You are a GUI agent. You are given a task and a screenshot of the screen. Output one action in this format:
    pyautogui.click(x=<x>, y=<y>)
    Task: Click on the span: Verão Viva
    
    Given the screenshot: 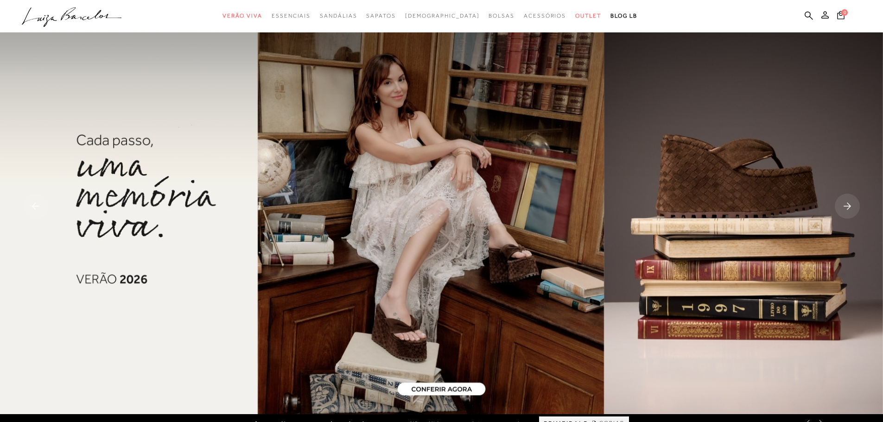 What is the action you would take?
    pyautogui.click(x=243, y=16)
    